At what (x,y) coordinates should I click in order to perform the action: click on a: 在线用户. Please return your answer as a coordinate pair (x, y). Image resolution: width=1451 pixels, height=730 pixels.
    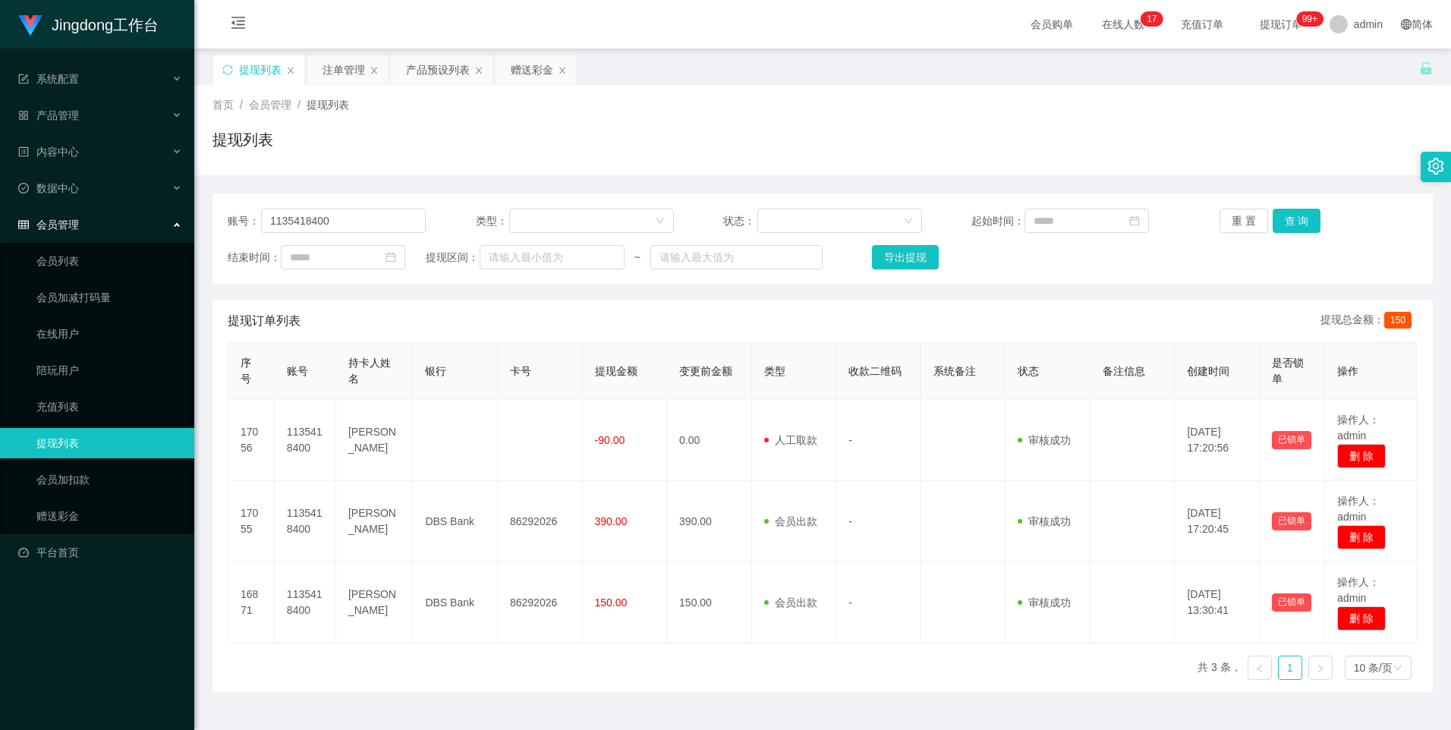
    Looking at the image, I should click on (109, 334).